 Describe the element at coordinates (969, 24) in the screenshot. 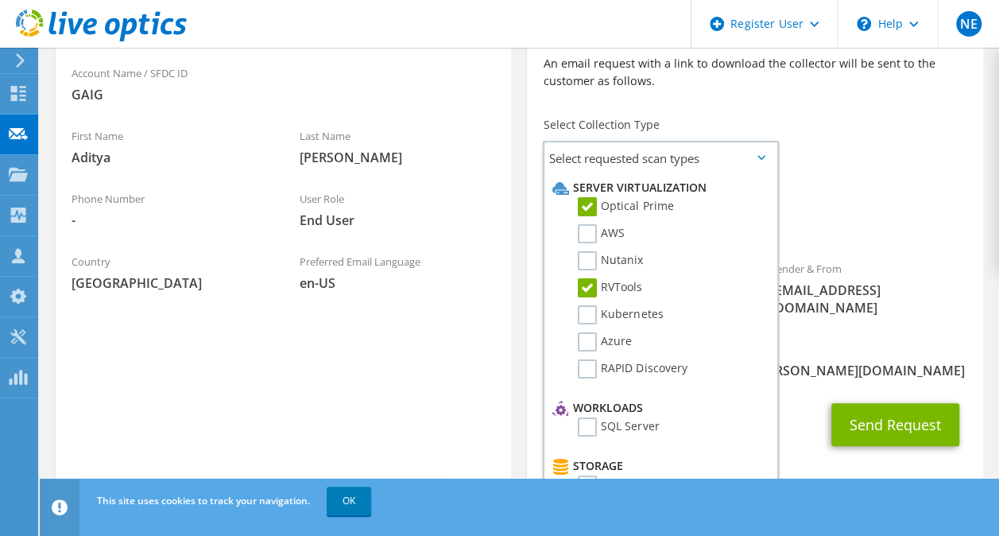

I see `span: NE` at that location.